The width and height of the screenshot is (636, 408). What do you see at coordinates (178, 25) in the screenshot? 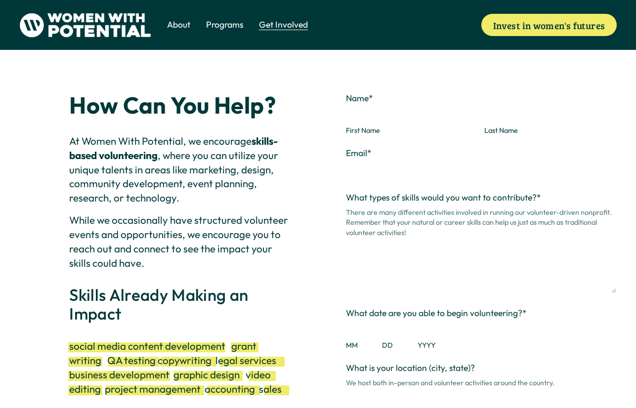
I see `span: About` at bounding box center [178, 25].